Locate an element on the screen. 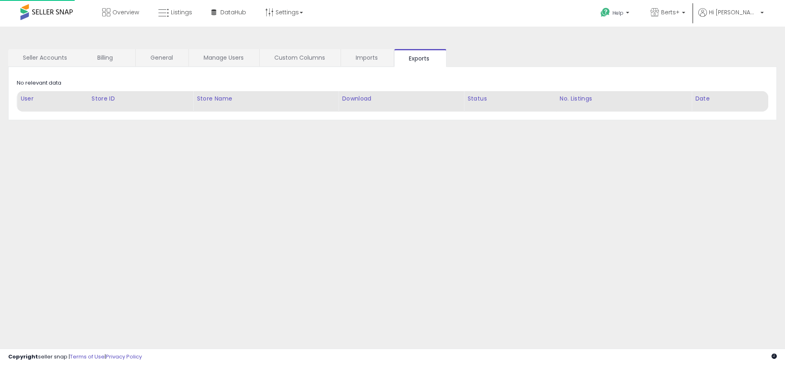  div: Download is located at coordinates (401, 98).